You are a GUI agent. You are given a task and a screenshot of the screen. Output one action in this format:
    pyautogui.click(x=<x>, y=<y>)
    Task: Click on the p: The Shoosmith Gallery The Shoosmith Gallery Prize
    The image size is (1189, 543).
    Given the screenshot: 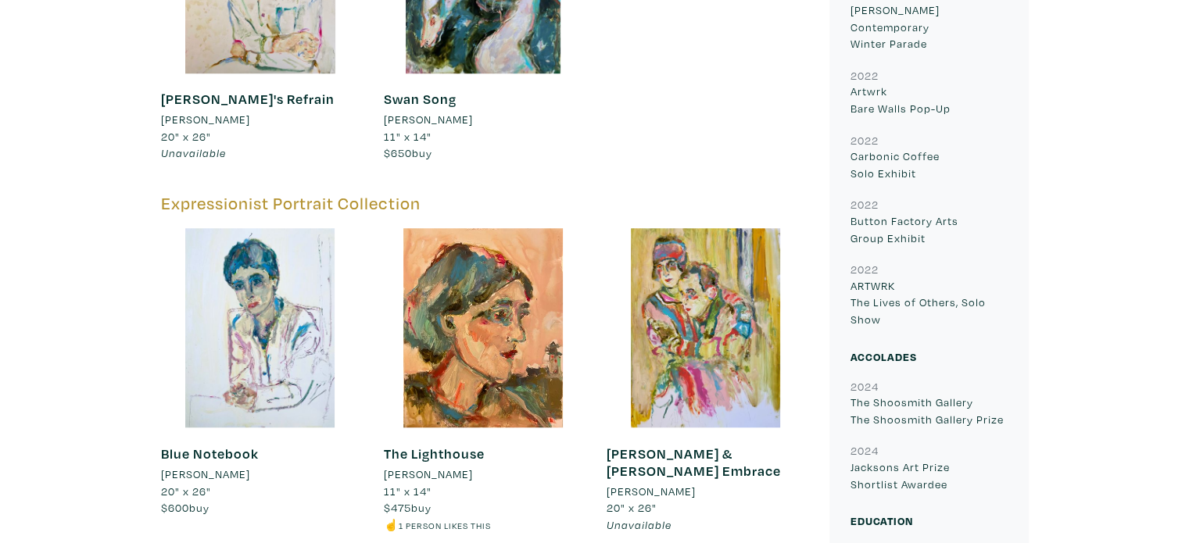 What is the action you would take?
    pyautogui.click(x=929, y=411)
    